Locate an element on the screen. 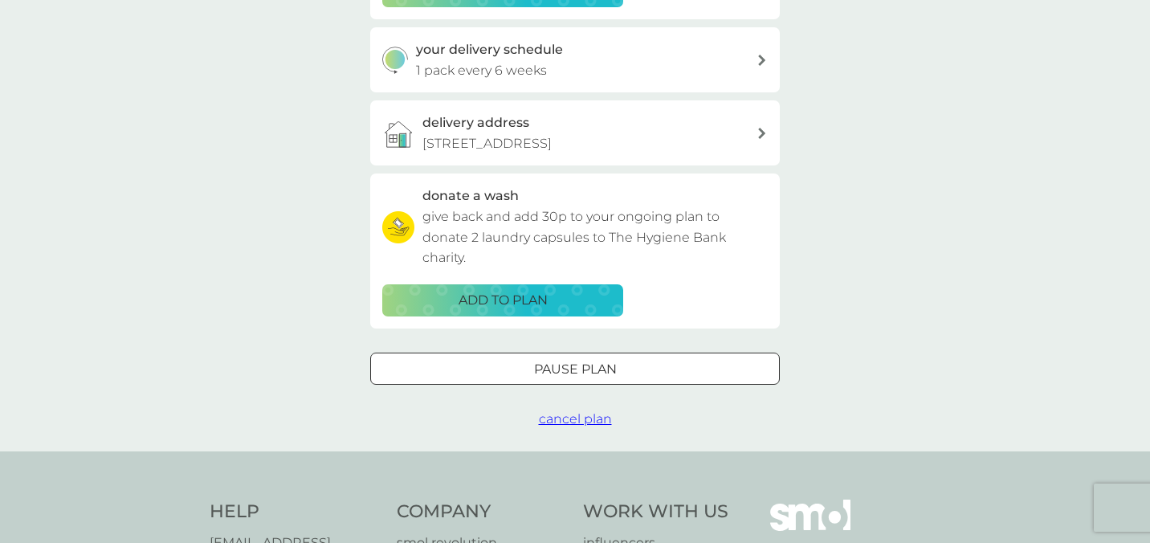 Image resolution: width=1150 pixels, height=543 pixels. h3: donate a wash is located at coordinates (471, 196).